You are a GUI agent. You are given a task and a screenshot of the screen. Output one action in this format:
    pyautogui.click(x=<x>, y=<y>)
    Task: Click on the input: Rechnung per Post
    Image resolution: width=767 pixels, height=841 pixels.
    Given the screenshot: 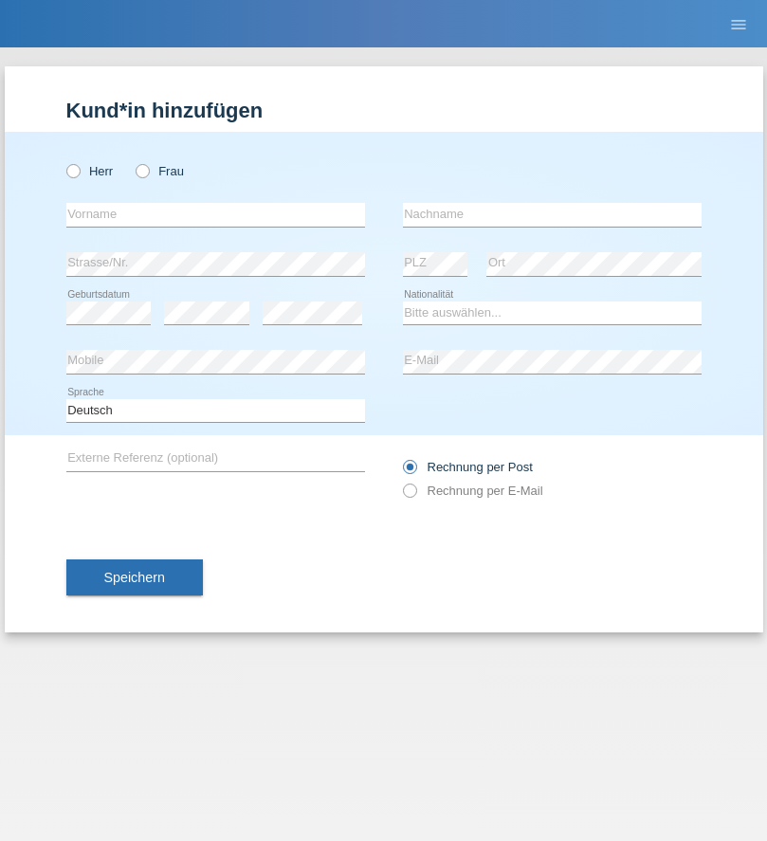 What is the action you would take?
    pyautogui.click(x=408, y=471)
    